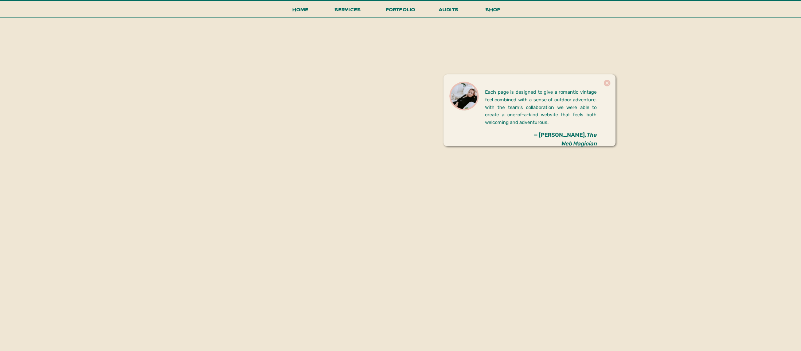  I want to click on a: audits, so click(449, 11).